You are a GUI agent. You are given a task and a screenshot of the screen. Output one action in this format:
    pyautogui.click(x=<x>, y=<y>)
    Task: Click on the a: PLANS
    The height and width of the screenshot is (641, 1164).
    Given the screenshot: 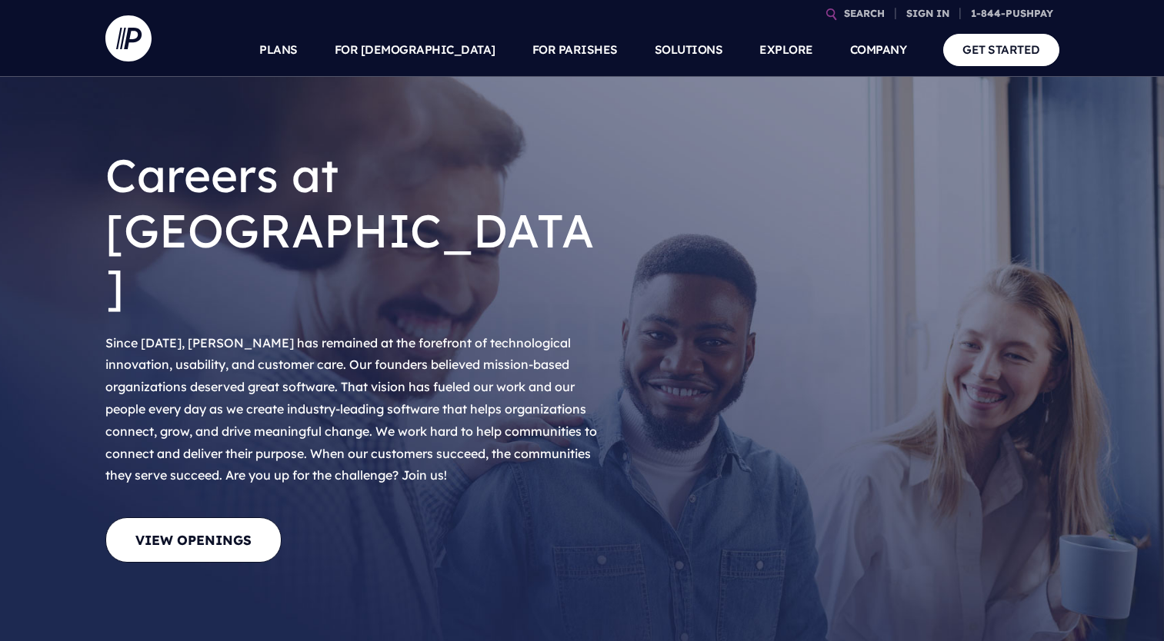 What is the action you would take?
    pyautogui.click(x=278, y=50)
    